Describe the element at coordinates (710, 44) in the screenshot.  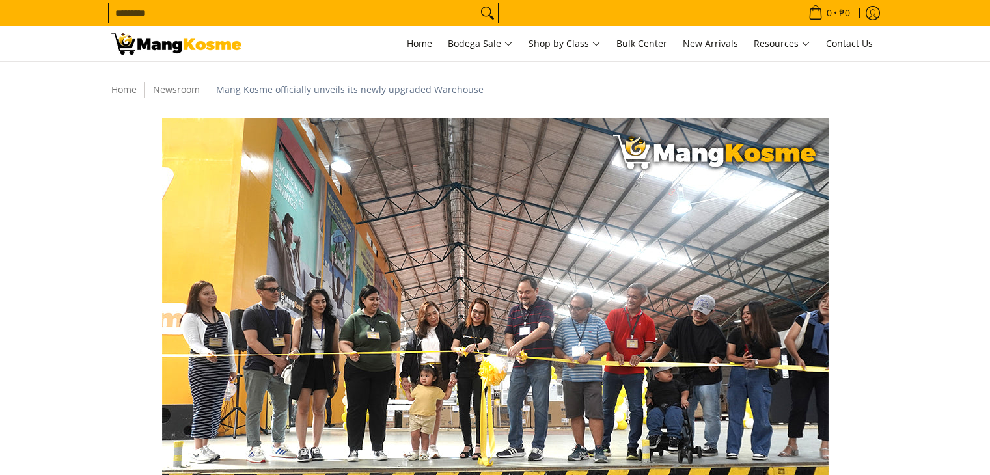
I see `a: New Arrivals` at that location.